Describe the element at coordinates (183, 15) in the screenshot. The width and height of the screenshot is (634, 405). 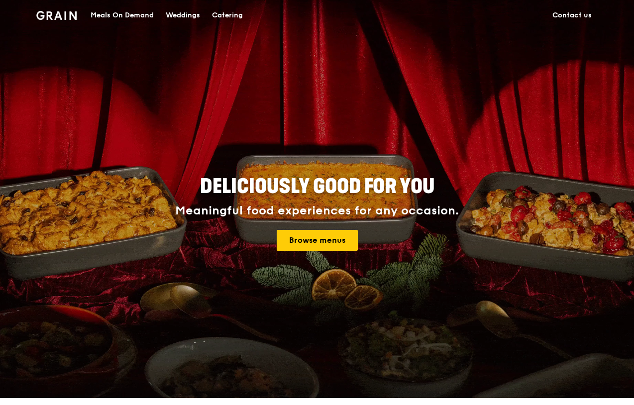
I see `a: Weddings` at that location.